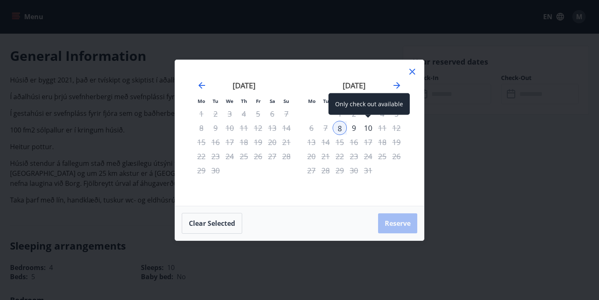  I want to click on td: Not available. Tuesday, September 16, 2025, so click(215, 142).